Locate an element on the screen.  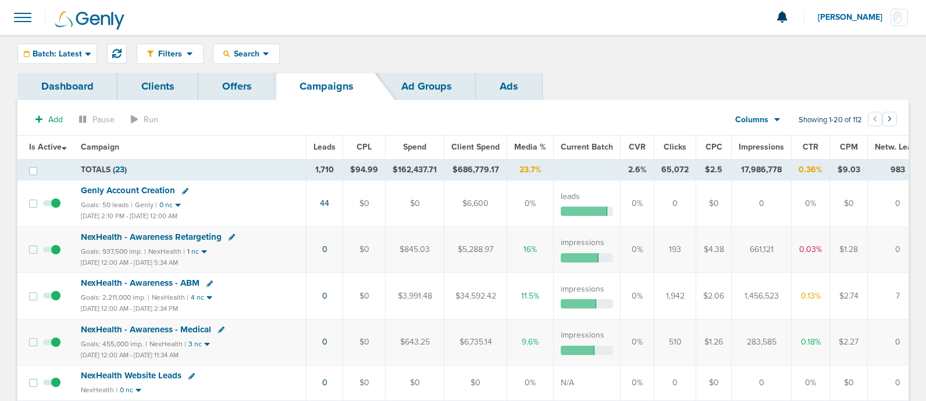
td: 193 is located at coordinates (675, 249).